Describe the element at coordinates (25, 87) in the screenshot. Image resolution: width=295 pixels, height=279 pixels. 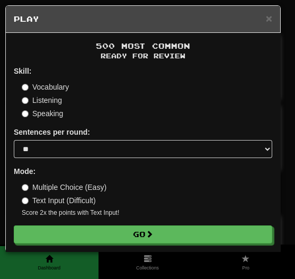
I see `input: Vocabulary` at that location.